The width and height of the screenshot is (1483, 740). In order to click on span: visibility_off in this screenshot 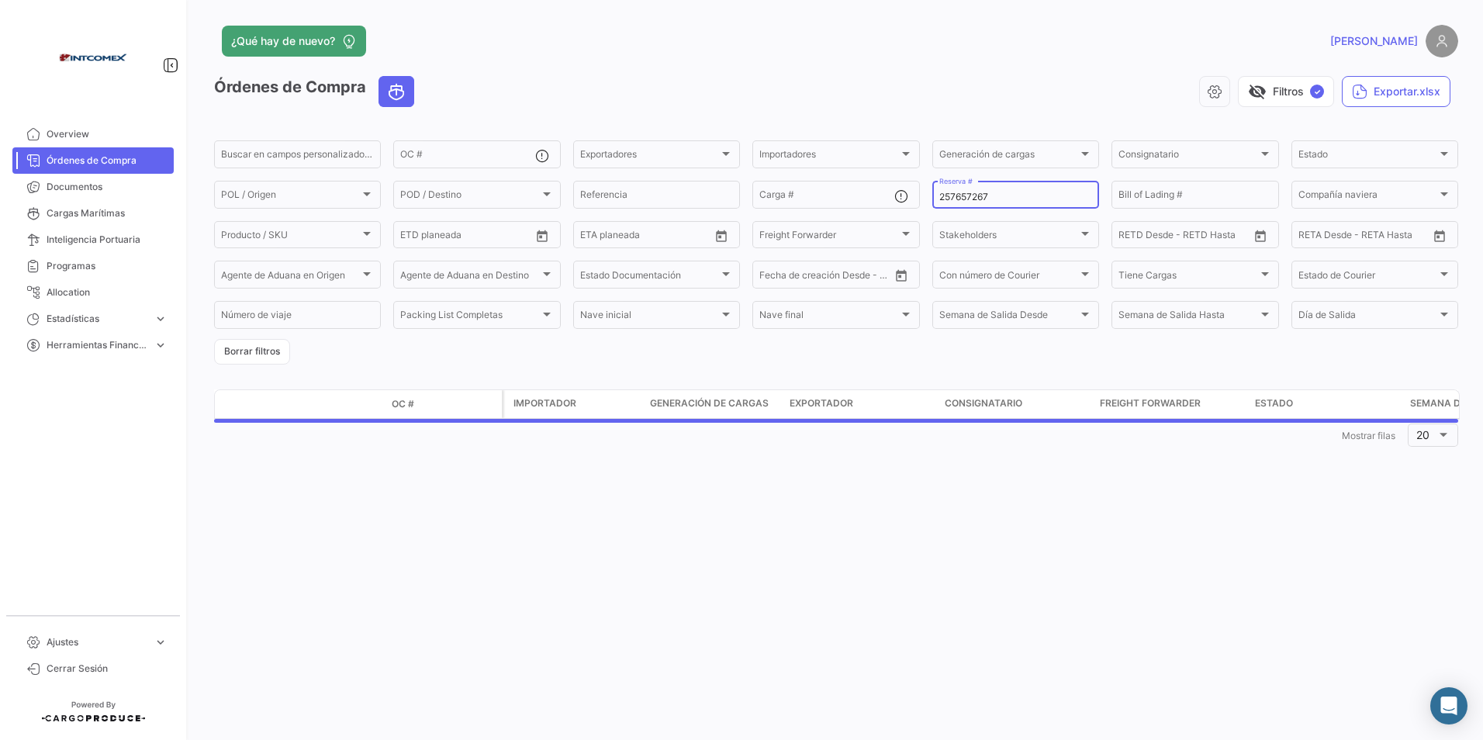, I will do `click(1257, 91)`.